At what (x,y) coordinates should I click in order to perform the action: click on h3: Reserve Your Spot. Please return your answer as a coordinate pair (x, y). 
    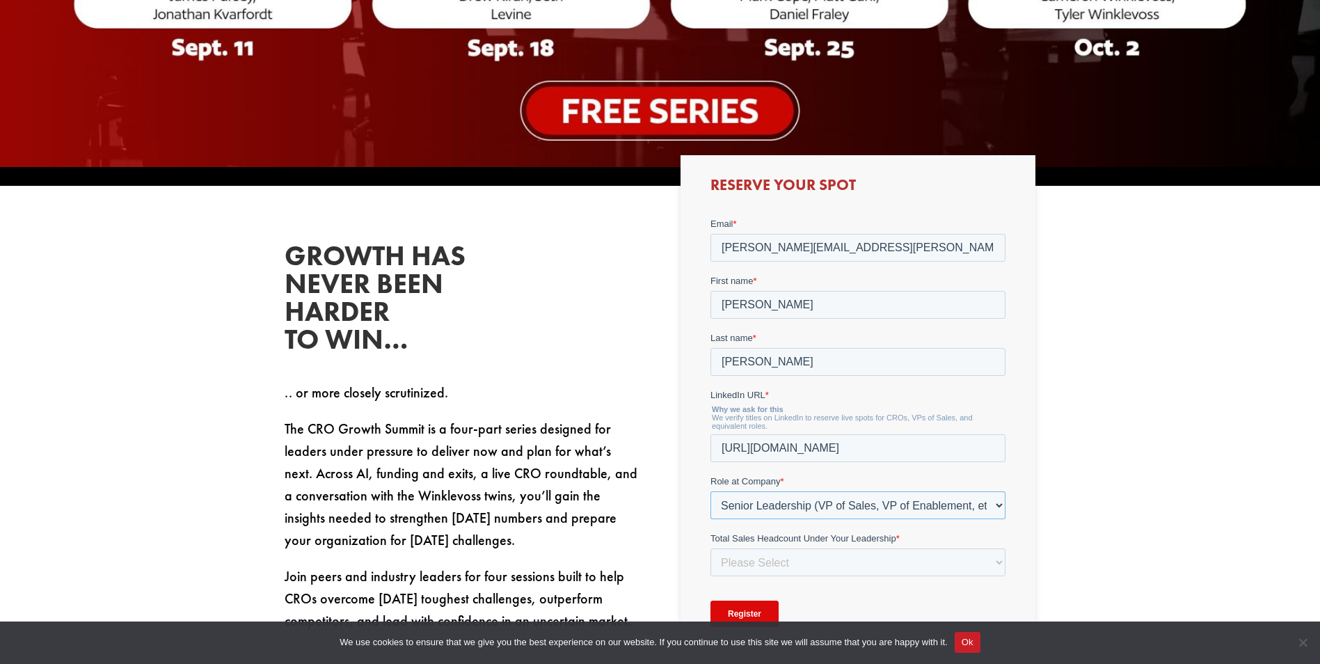
    Looking at the image, I should click on (858, 189).